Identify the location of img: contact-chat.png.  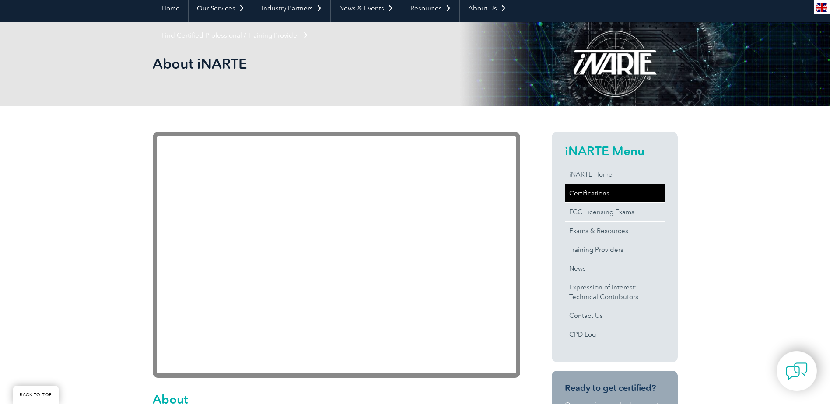
(797, 372).